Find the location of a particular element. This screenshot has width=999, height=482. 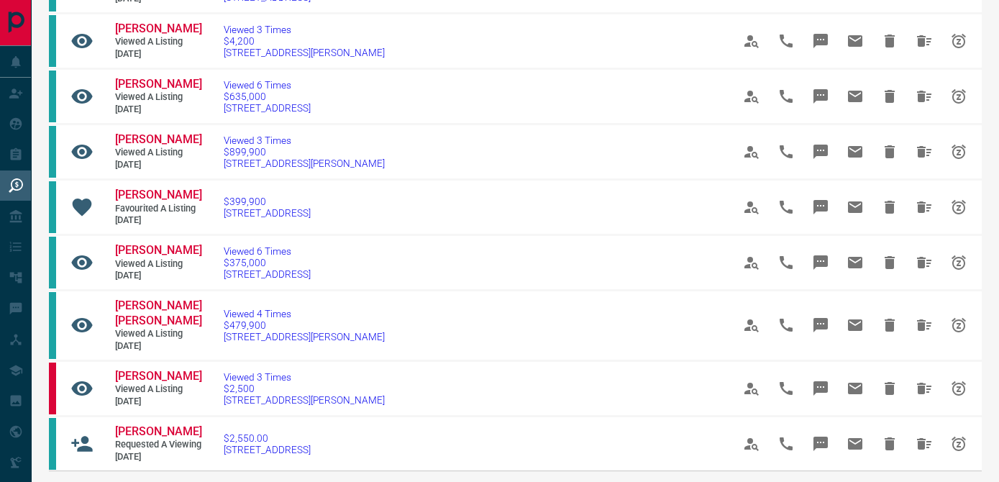

span: $399,900 is located at coordinates (267, 201).